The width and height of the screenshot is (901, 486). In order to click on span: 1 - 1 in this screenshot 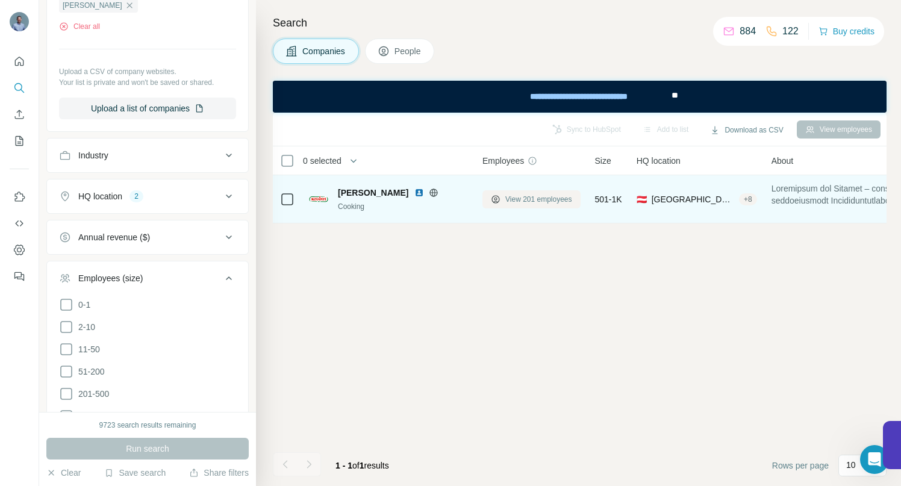, I will do `click(344, 466)`.